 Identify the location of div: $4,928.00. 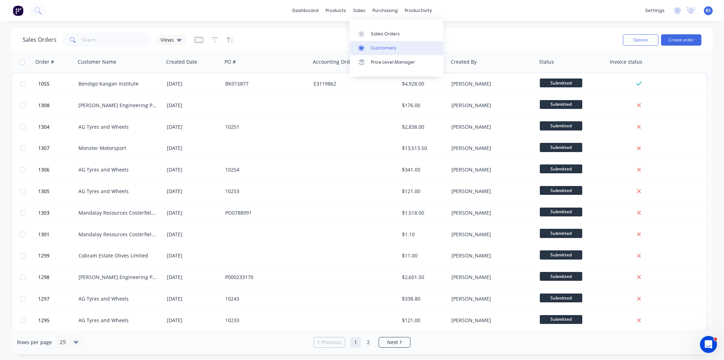
(423, 84).